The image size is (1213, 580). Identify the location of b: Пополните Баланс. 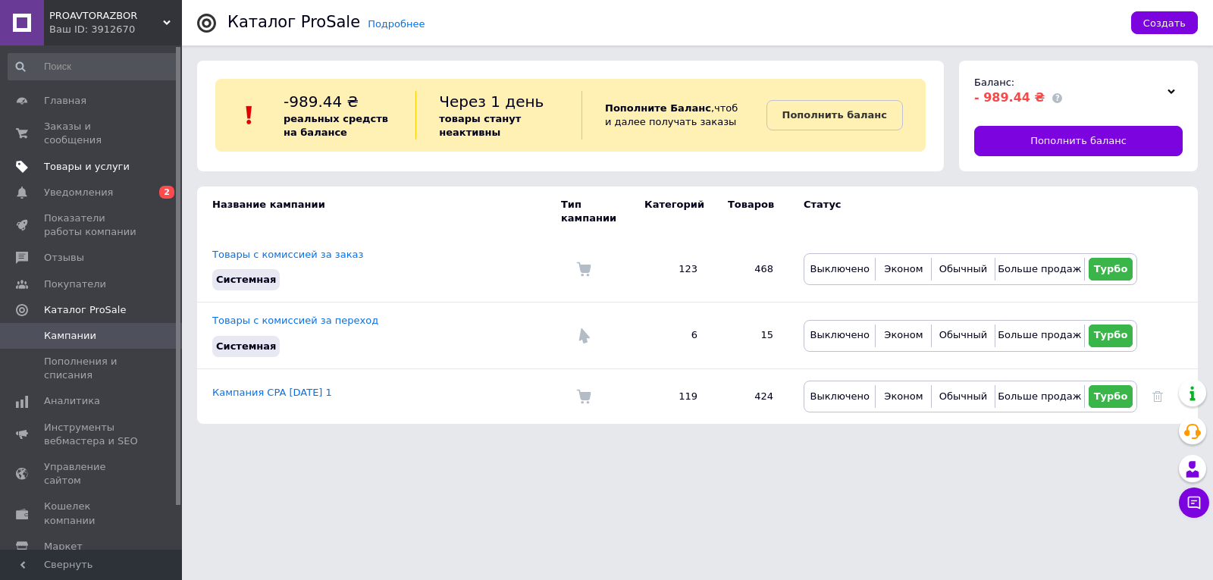
(658, 108).